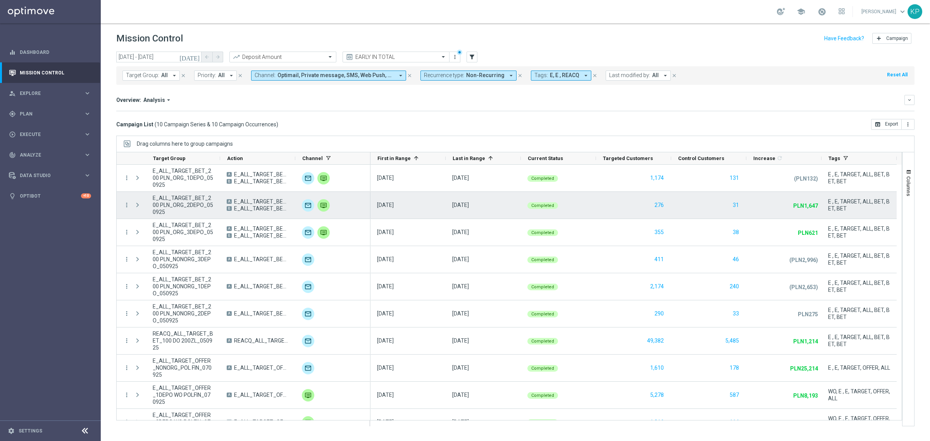 This screenshot has width=930, height=441. Describe the element at coordinates (50, 135) in the screenshot. I see `div: play_circle_outline Execute keyboard_arrow_right` at that location.